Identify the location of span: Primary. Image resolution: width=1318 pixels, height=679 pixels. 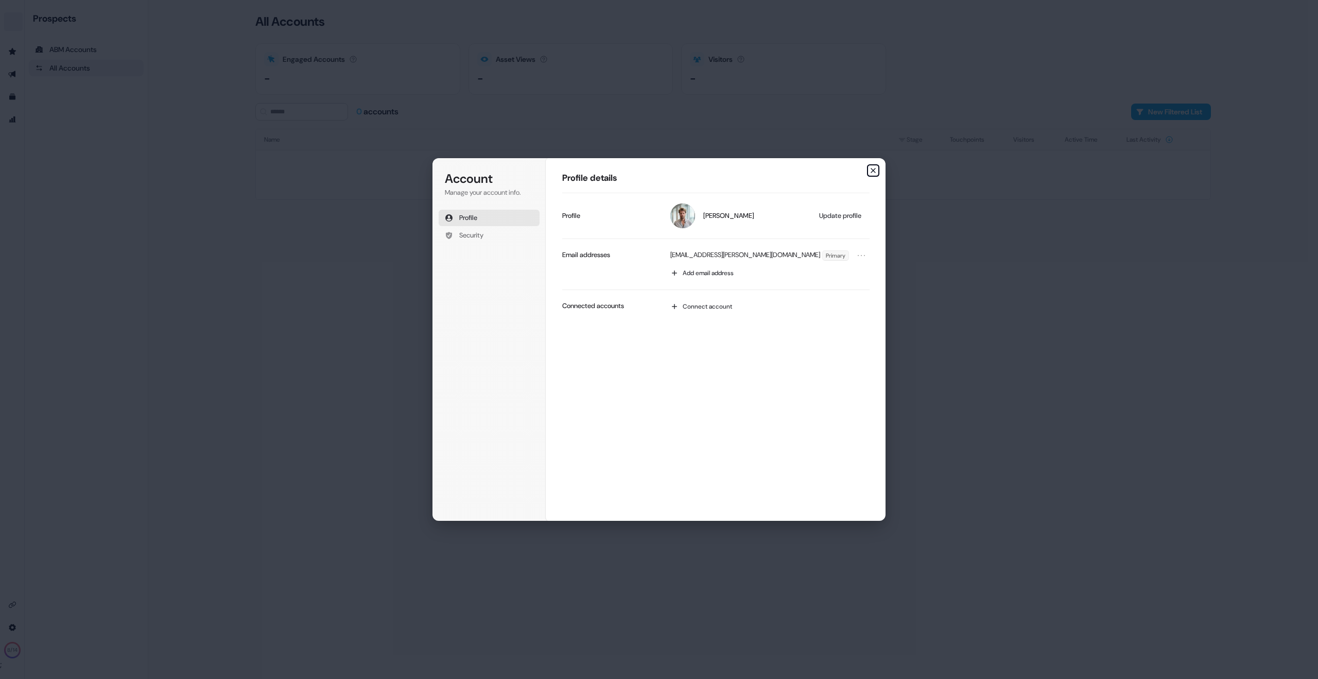
(836, 255).